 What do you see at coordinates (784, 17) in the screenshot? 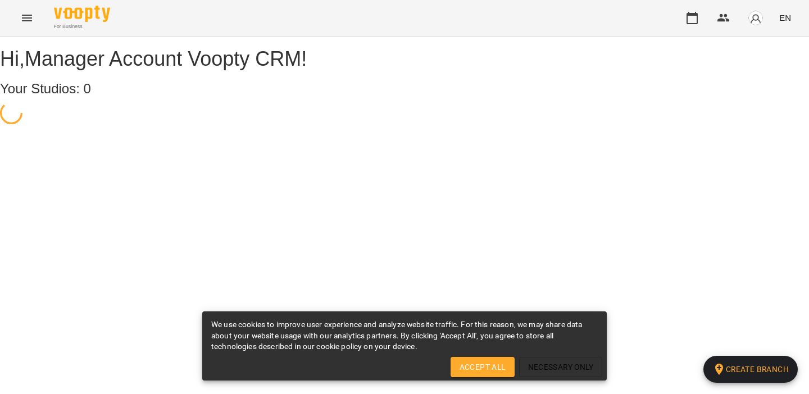
I see `button: EN` at bounding box center [784, 17].